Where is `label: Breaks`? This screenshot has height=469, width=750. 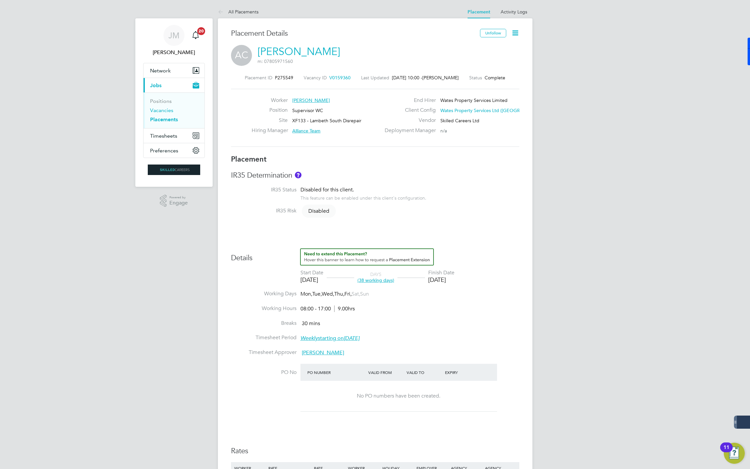
label: Breaks is located at coordinates (264, 323).